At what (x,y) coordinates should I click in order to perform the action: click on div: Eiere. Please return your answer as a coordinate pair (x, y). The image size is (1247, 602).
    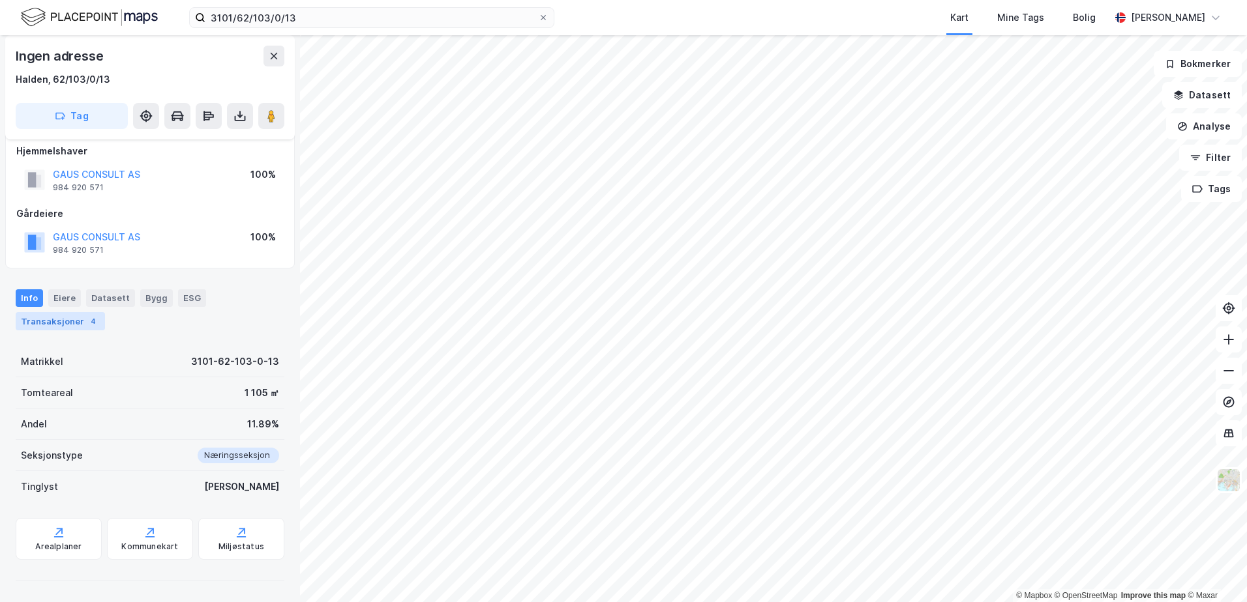
    Looking at the image, I should click on (65, 298).